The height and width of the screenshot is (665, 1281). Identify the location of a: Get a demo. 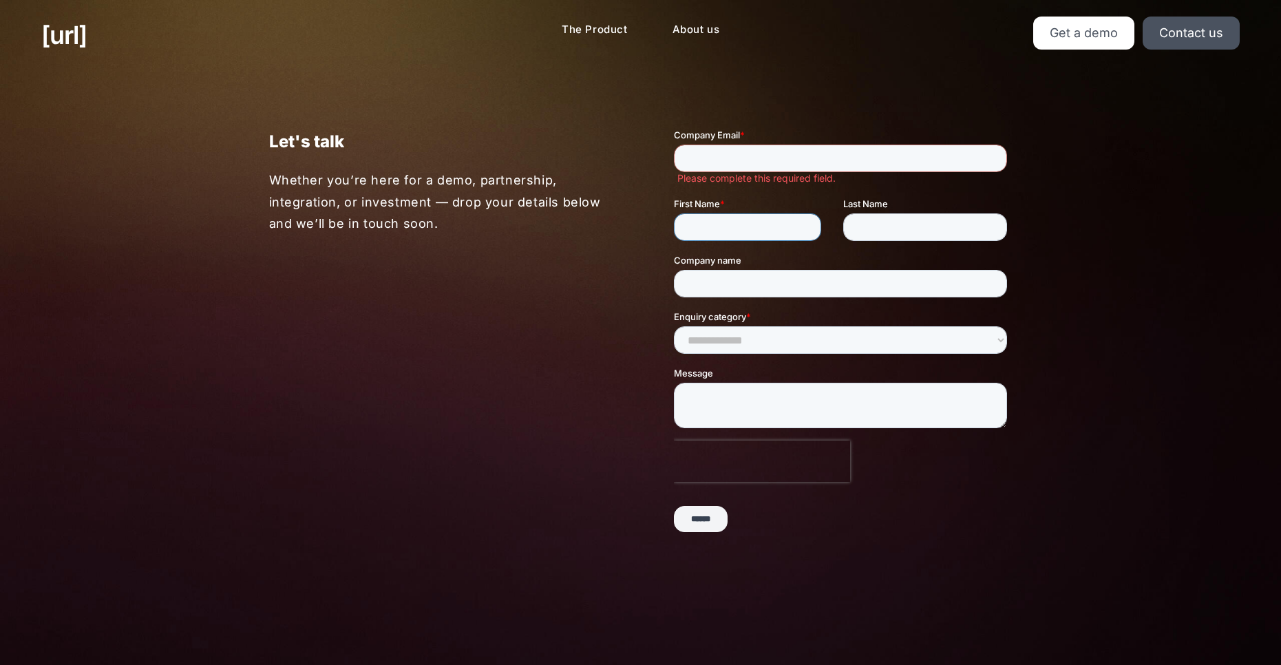
(1083, 33).